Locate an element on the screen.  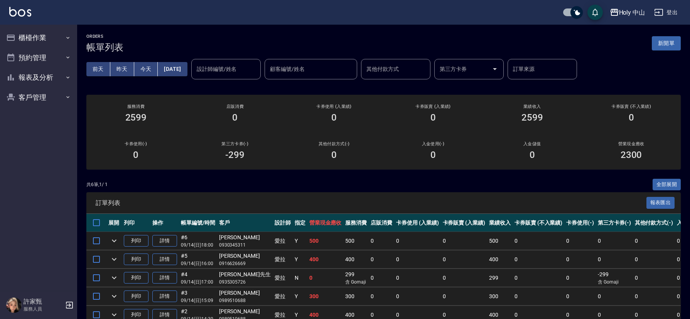
span: 訂單列表 is located at coordinates (371, 203).